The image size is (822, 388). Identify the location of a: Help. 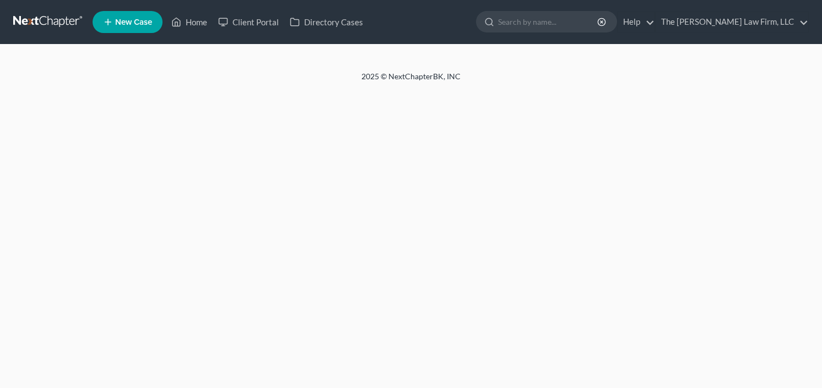
(636, 22).